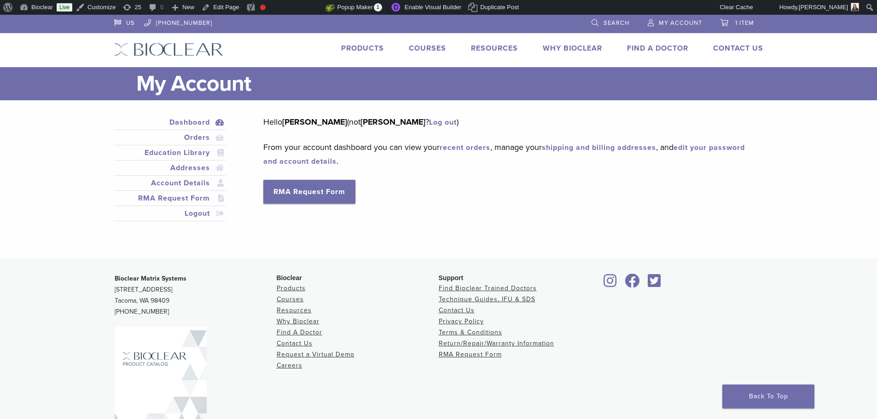  Describe the element at coordinates (170, 138) in the screenshot. I see `a: Orders` at that location.